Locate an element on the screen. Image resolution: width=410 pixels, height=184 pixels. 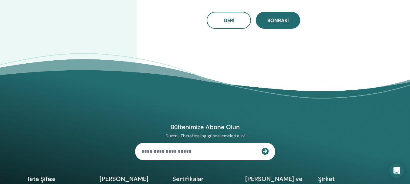
button: Geri is located at coordinates (229, 20).